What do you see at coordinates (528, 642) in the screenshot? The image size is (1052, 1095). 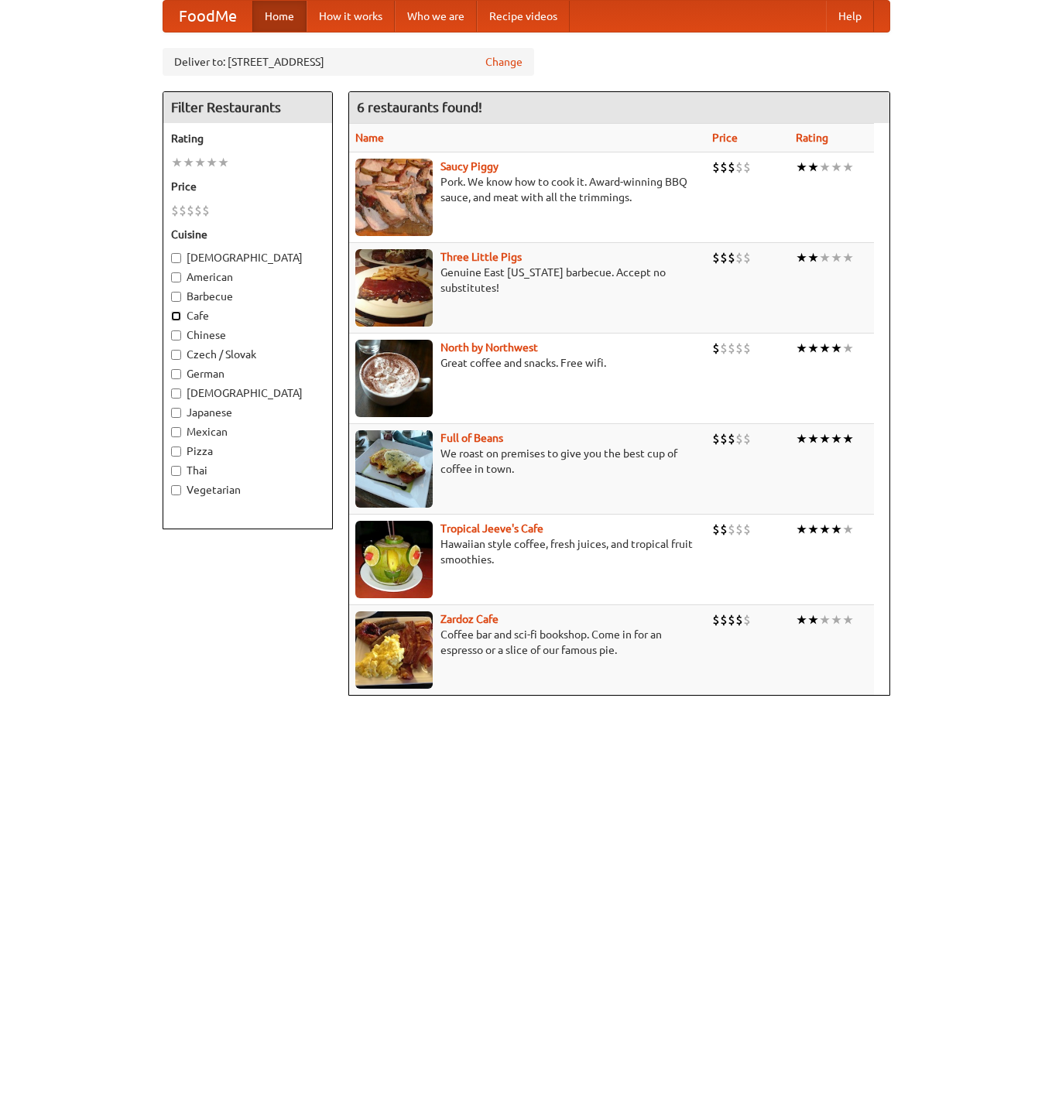 I see `p: Coffee bar and sci-fi bookshop. Come in for an espresso or a slice of our famous pie.` at bounding box center [528, 642].